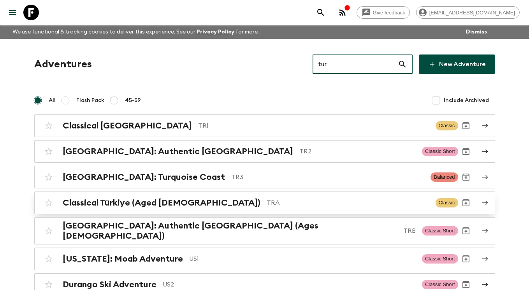  Describe the element at coordinates (12, 12) in the screenshot. I see `button: menu` at that location.